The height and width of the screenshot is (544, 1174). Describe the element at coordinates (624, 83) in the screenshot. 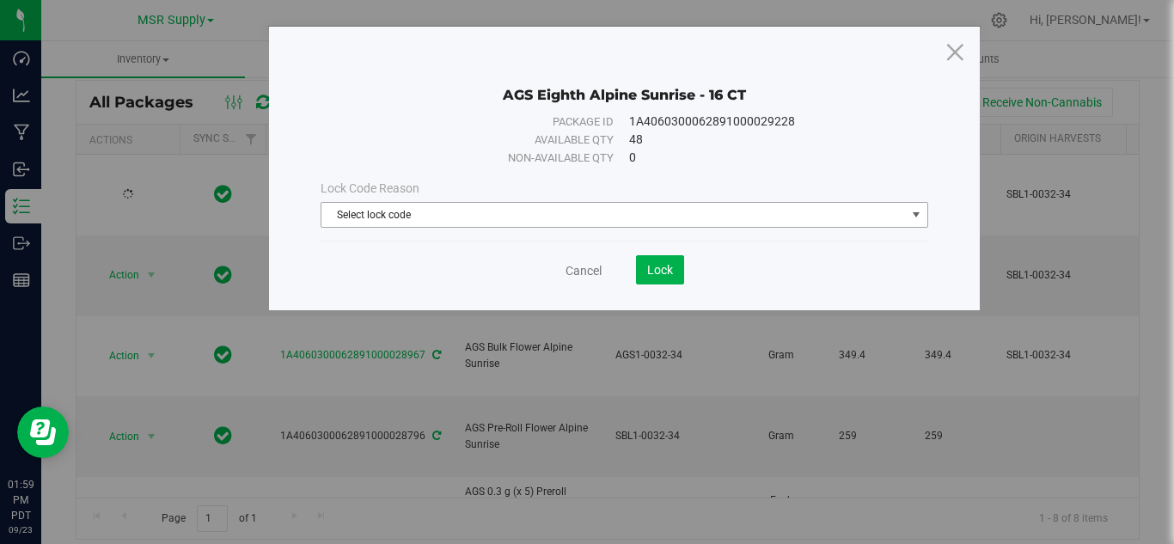

I see `div: AGS Eighth Alpine Sunrise - 16 CT` at that location.